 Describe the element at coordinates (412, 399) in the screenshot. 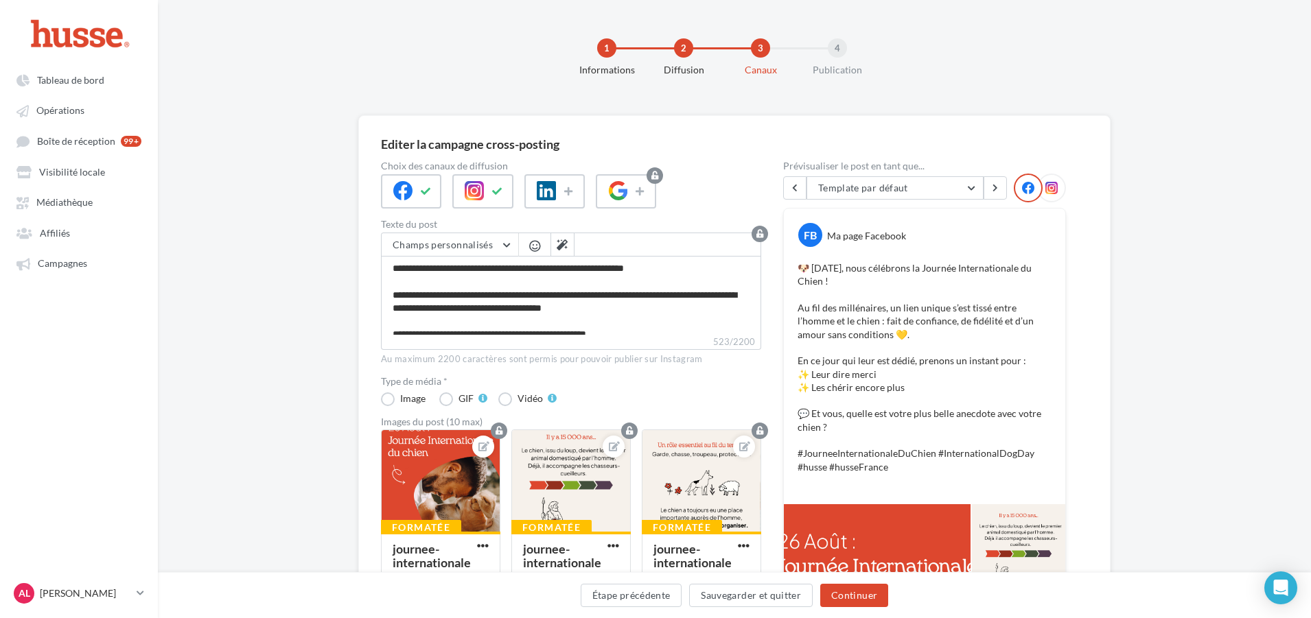

I see `div: Image` at that location.